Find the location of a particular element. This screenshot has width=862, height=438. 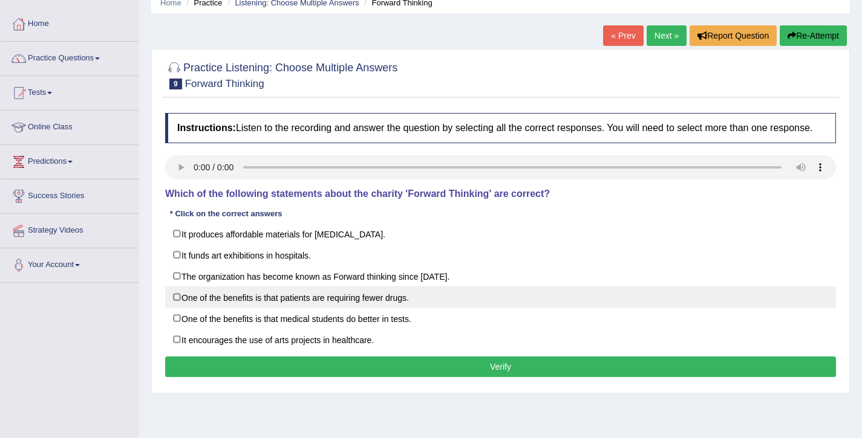

button: Verify is located at coordinates (500, 367).